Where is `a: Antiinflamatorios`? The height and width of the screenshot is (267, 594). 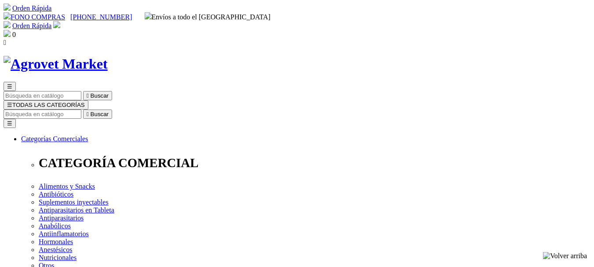
a: Antiinflamatorios is located at coordinates (64, 234).